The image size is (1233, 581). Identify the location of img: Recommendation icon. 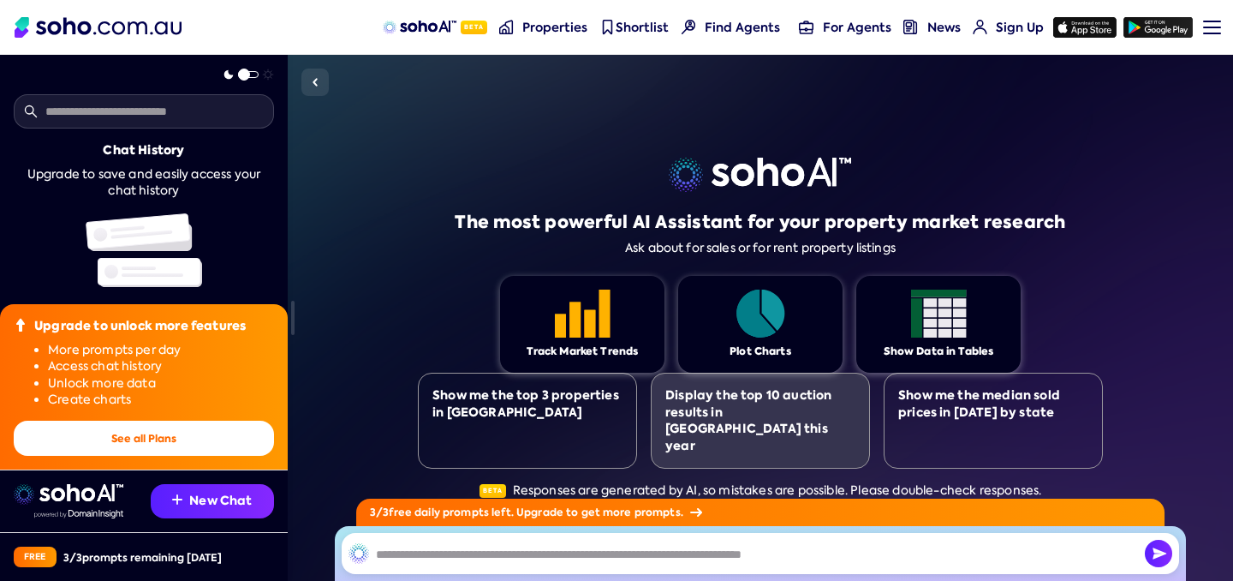
(177, 499).